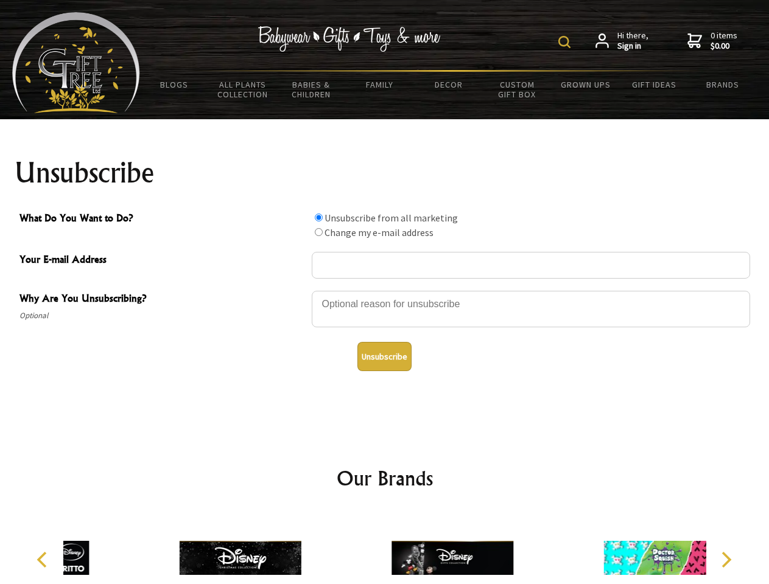  I want to click on span: Optional, so click(163, 316).